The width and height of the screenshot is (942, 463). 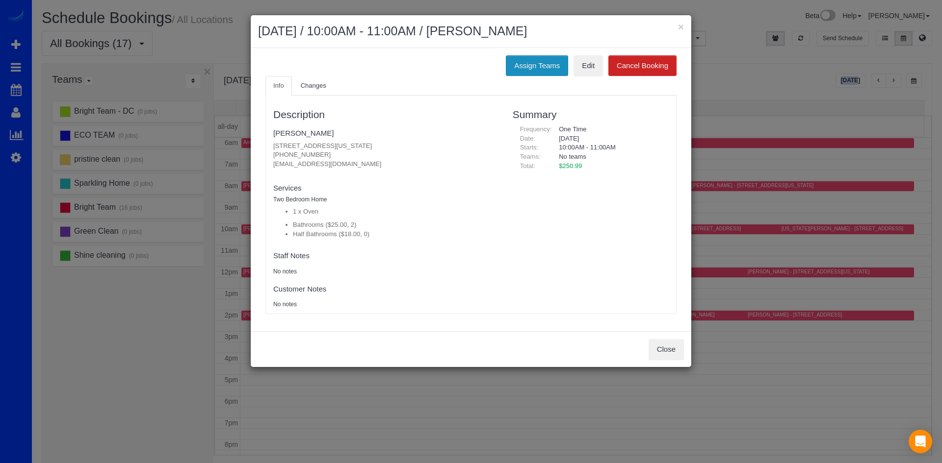 What do you see at coordinates (590, 114) in the screenshot?
I see `h3: Summary` at bounding box center [590, 114].